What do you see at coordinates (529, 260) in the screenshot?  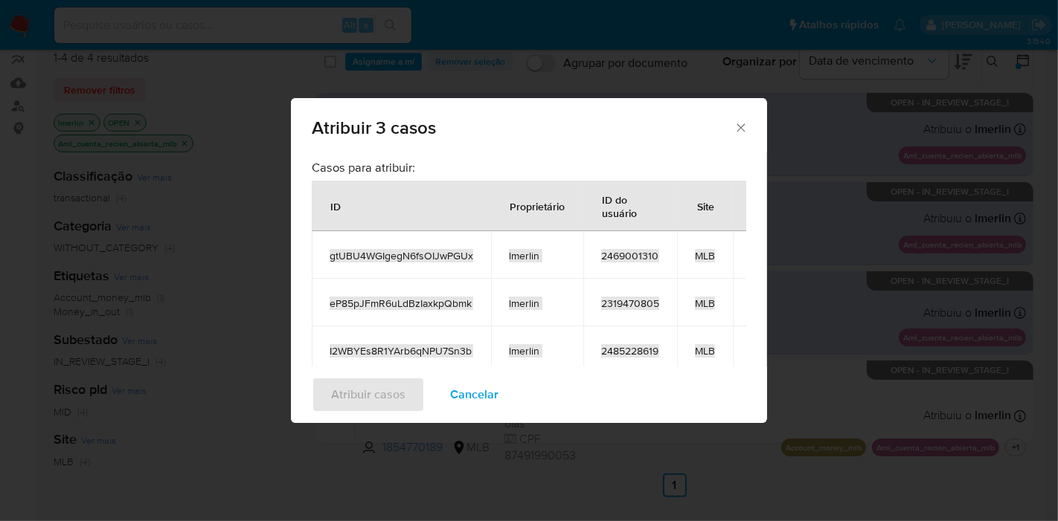 I see `div: assign-modal` at bounding box center [529, 260].